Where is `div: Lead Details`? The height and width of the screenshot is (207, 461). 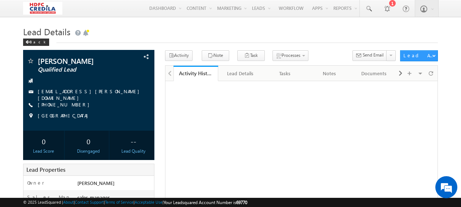
div: Lead Details is located at coordinates (240, 73).